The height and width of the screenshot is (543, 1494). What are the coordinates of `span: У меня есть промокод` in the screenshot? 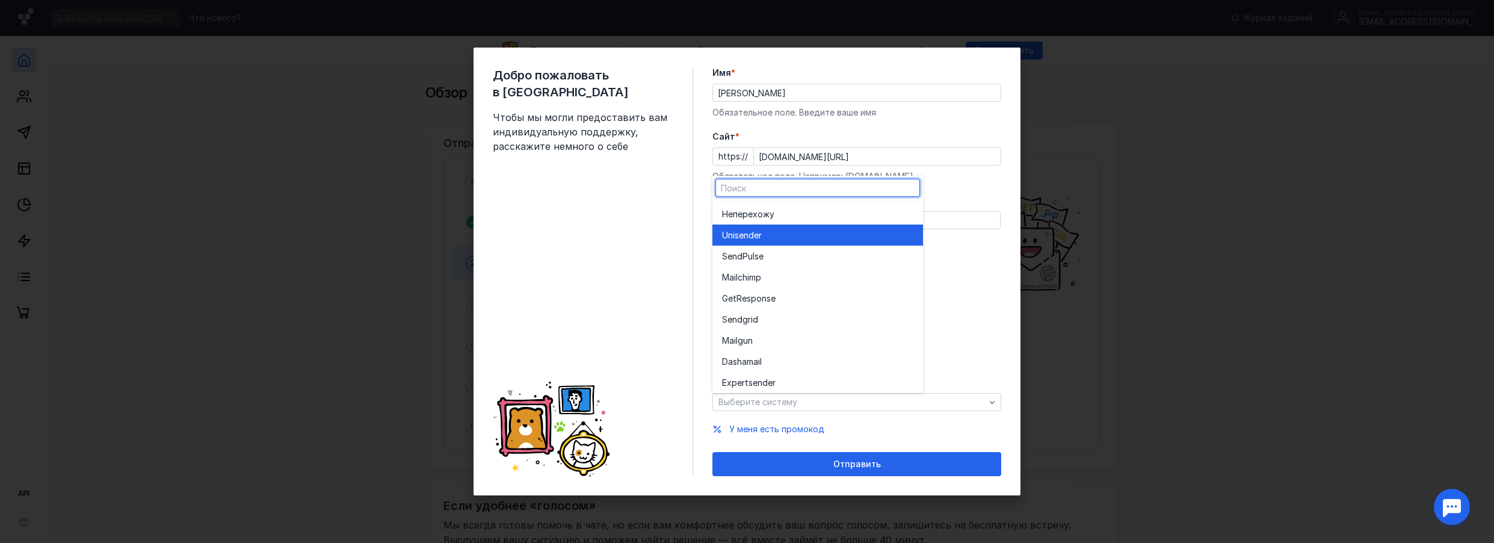 It's located at (777, 429).